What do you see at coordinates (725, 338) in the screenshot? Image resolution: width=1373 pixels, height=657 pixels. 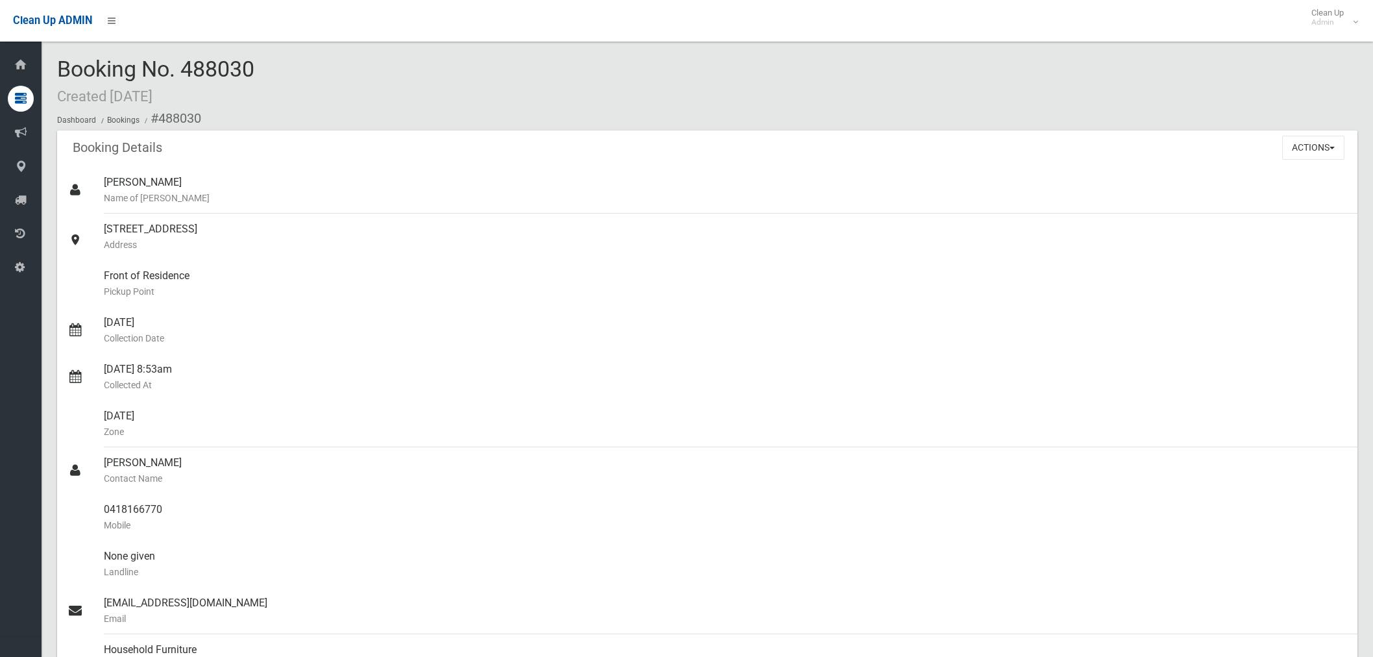 I see `small: Collection Date` at bounding box center [725, 338].